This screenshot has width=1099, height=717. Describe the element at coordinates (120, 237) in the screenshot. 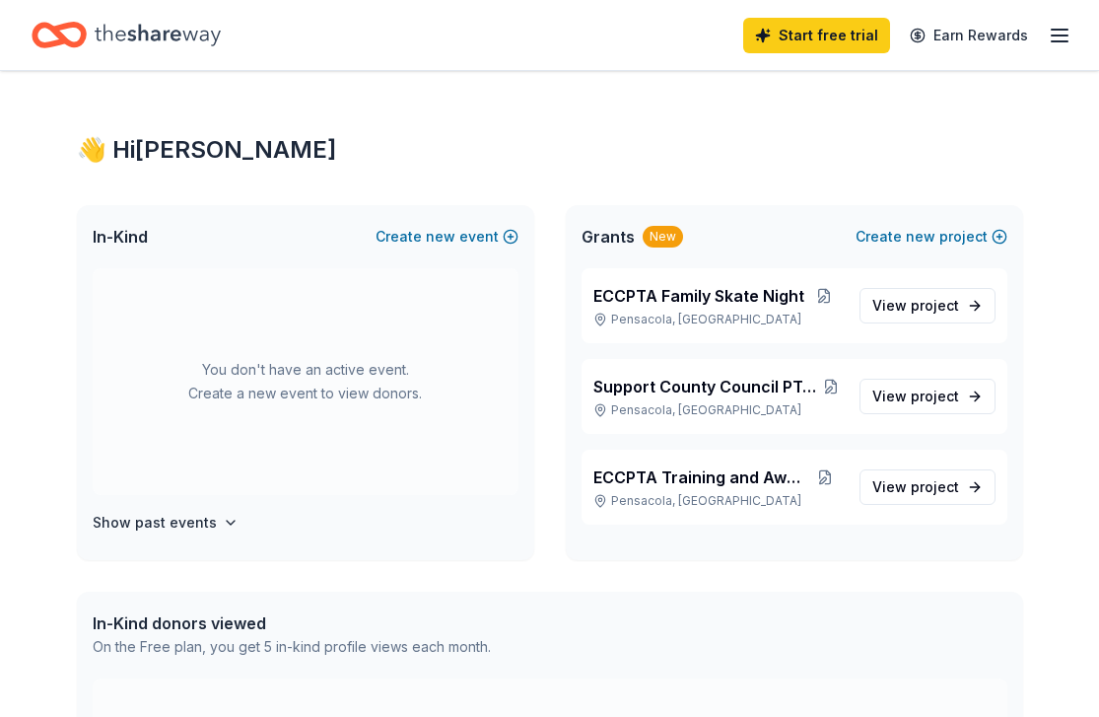

I see `span: In-Kind` at that location.